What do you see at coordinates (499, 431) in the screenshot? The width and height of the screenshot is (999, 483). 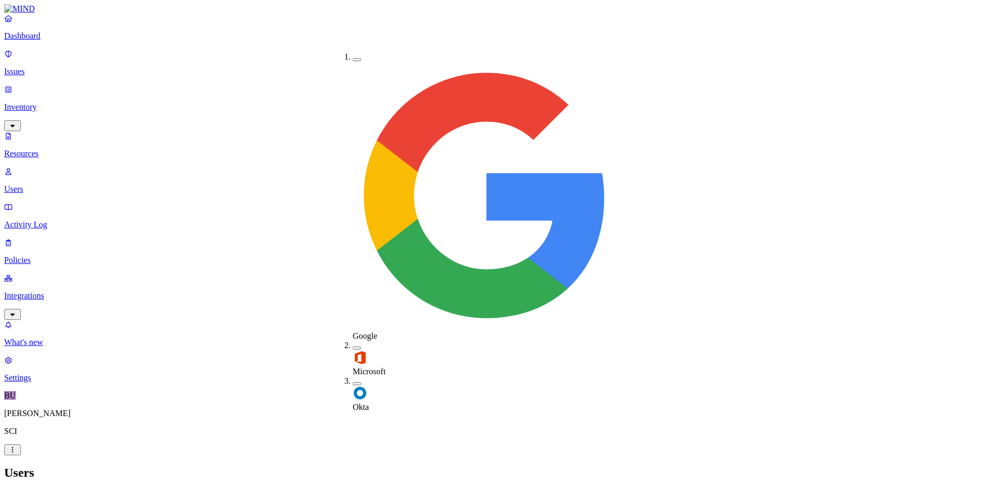 I see `p: SCI` at bounding box center [499, 431].